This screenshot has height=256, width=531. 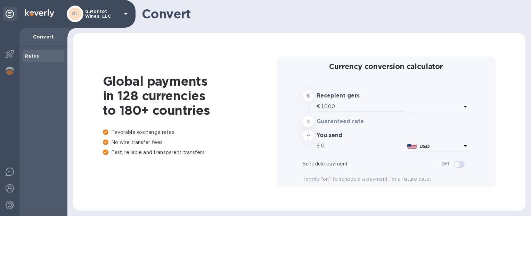 What do you see at coordinates (386, 179) in the screenshot?
I see `p: Toggle "on" to schedule a payment for a future date.` at bounding box center [386, 179].